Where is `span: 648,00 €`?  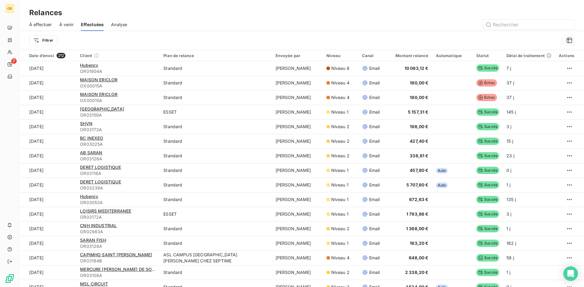 span: 648,00 € is located at coordinates (419, 258).